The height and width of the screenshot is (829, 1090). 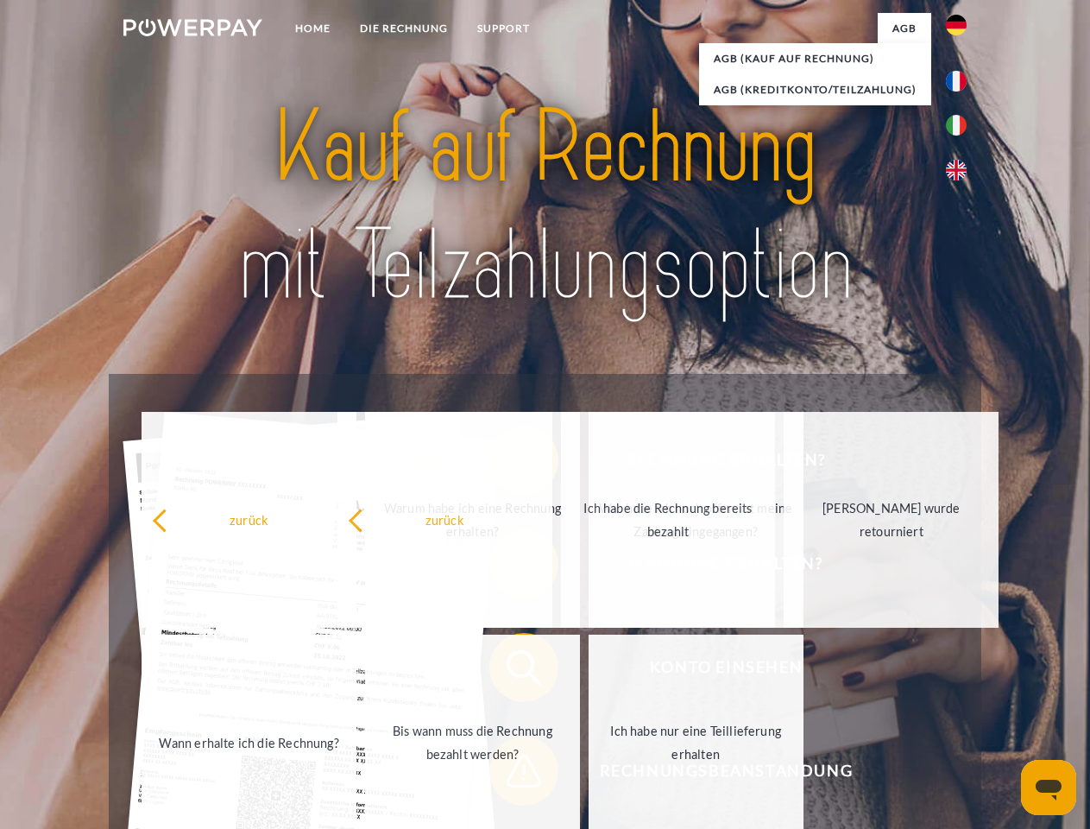 I want to click on div: Wann erhalte ich die Rechnung?, so click(x=249, y=741).